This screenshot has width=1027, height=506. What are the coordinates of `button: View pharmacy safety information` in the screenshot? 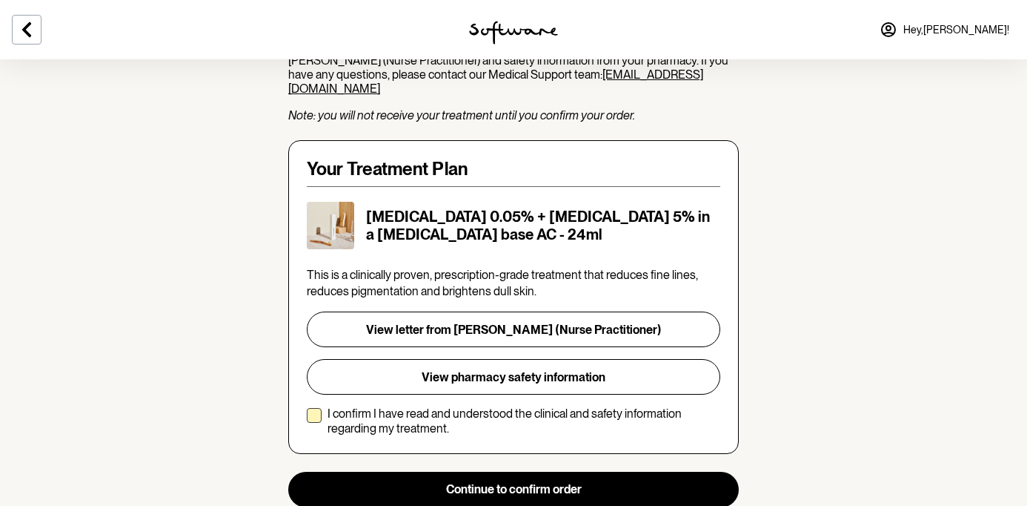 It's located at (514, 377).